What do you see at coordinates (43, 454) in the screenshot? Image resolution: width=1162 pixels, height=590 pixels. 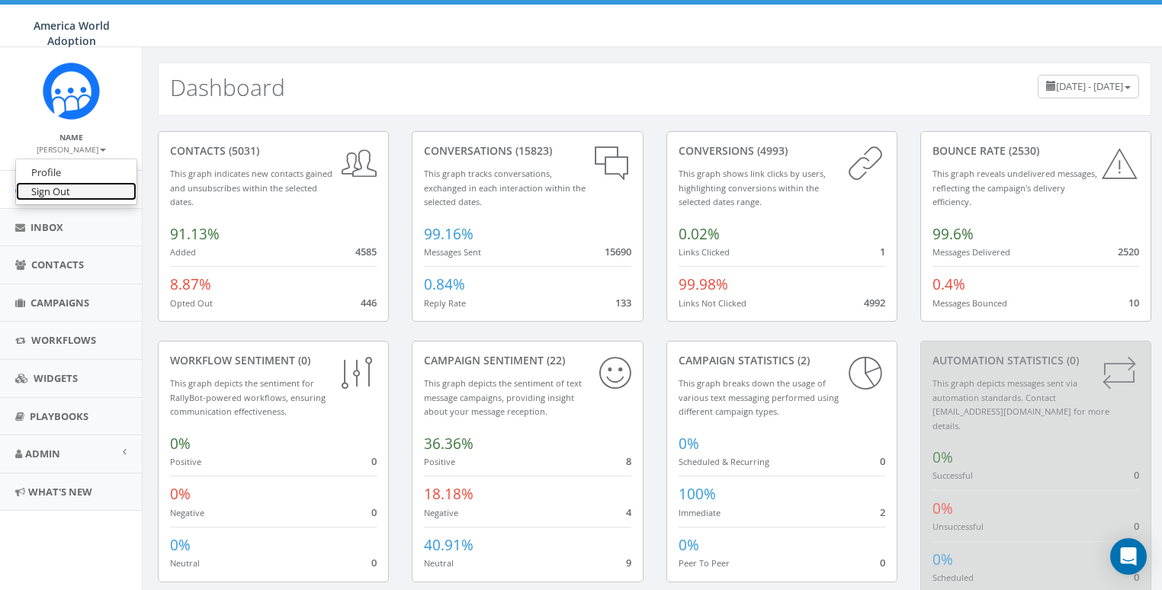 I see `span: Admin` at bounding box center [43, 454].